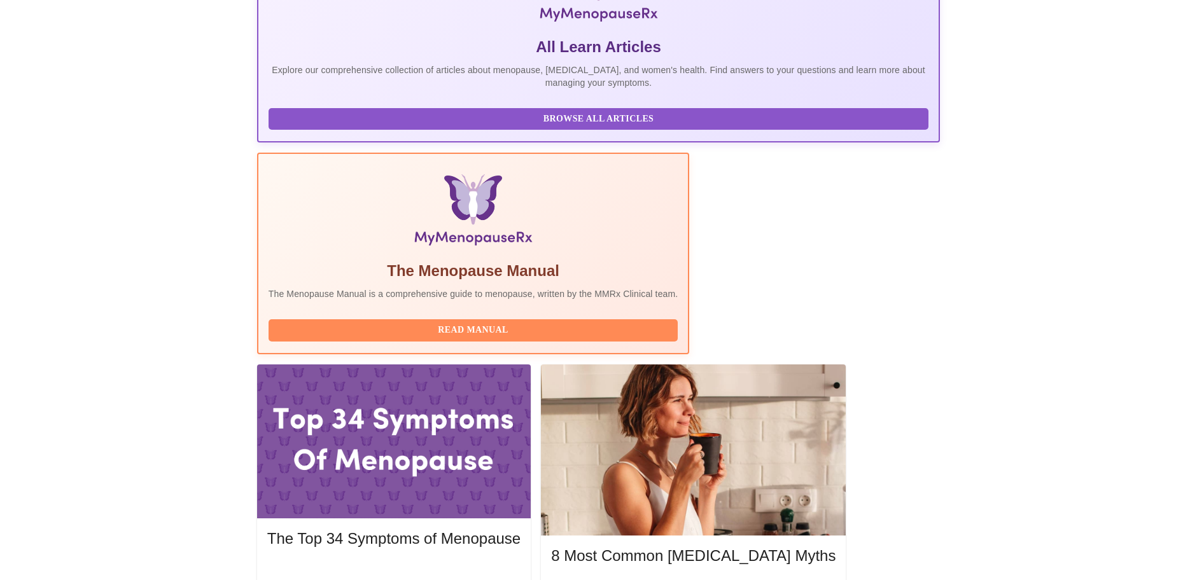 The width and height of the screenshot is (1197, 580). What do you see at coordinates (600, 118) in the screenshot?
I see `a: Browse All Articles` at bounding box center [600, 118].